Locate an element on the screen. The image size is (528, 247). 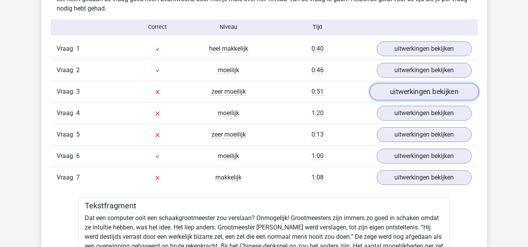
span: 7 is located at coordinates (78, 177).